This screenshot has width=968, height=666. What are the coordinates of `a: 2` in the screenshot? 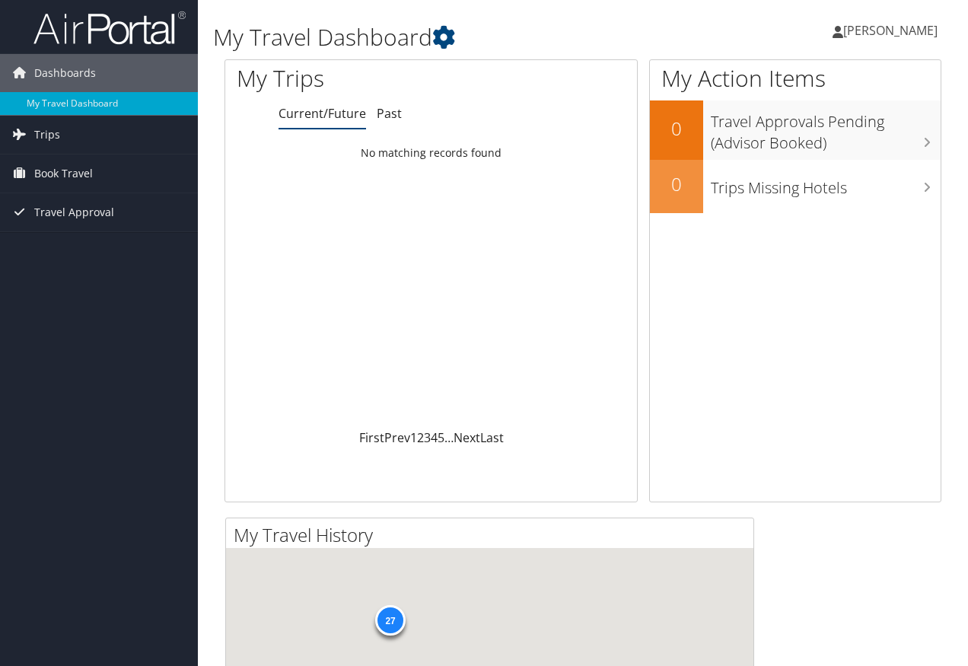 It's located at (420, 437).